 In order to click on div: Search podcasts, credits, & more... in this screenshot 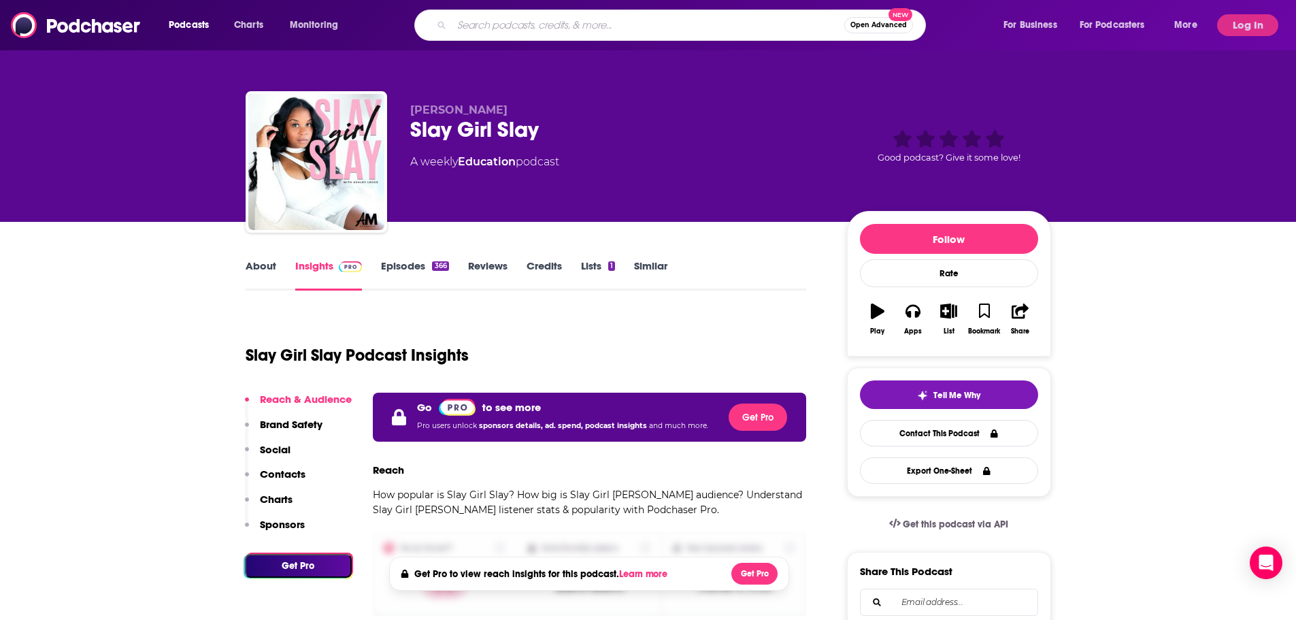, I will do `click(683, 25)`.